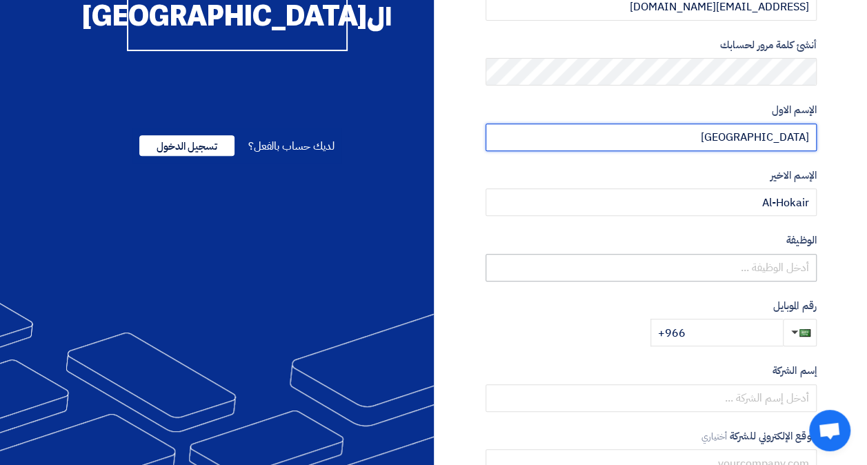  I want to click on input: أدخل رقم الموبايل ..., so click(717, 333).